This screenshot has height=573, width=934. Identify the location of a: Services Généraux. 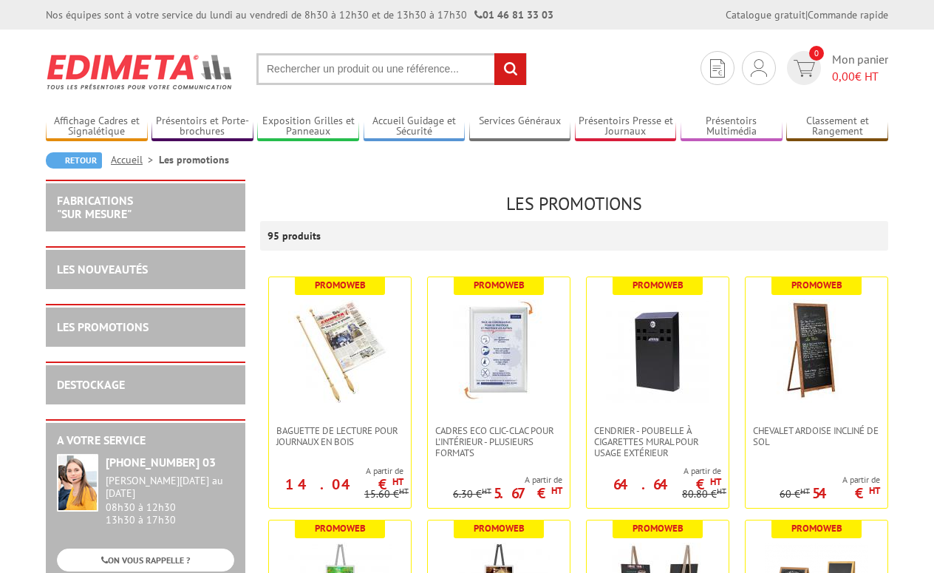
(520, 126).